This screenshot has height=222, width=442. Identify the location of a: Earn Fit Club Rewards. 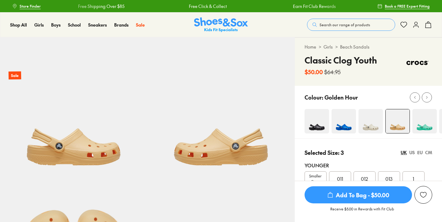
(311, 6).